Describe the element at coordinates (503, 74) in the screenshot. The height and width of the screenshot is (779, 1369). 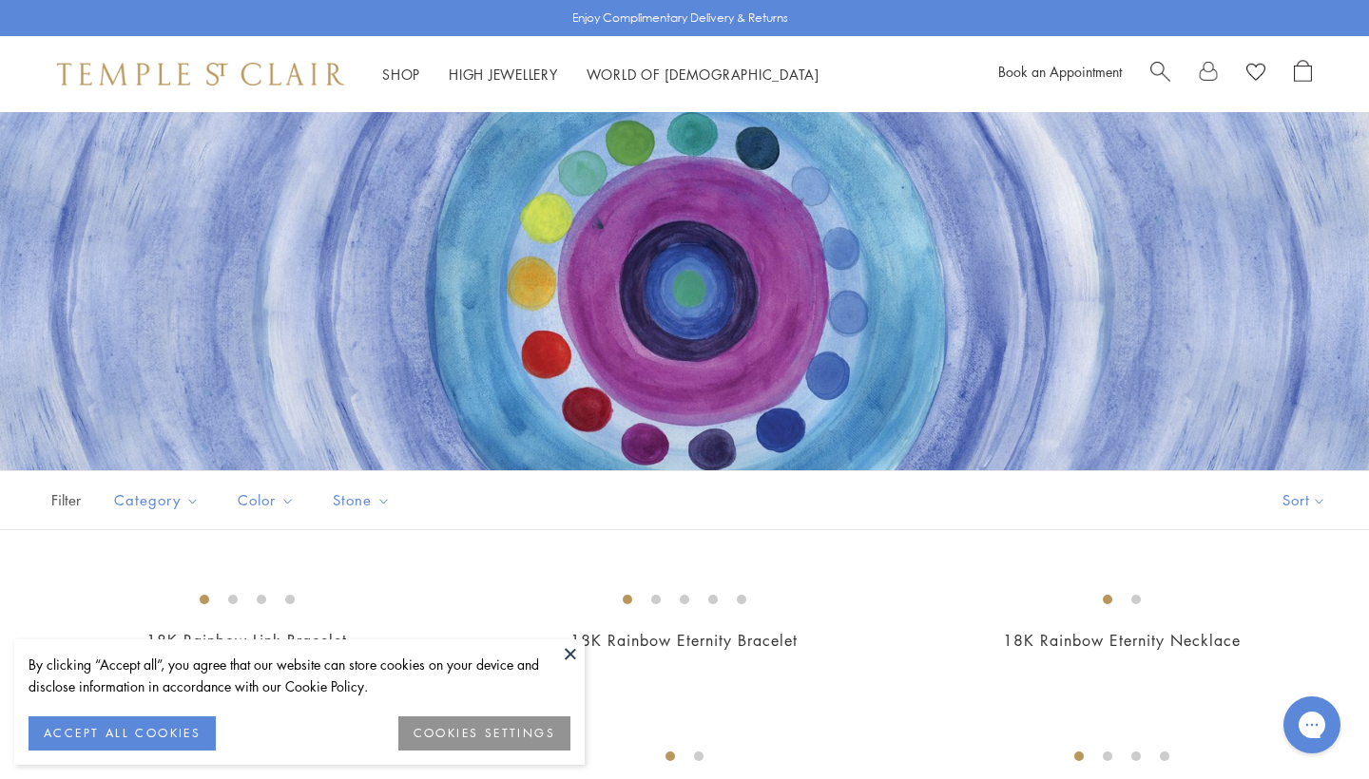
I see `a: High JewelleryHigh Jewellery` at that location.